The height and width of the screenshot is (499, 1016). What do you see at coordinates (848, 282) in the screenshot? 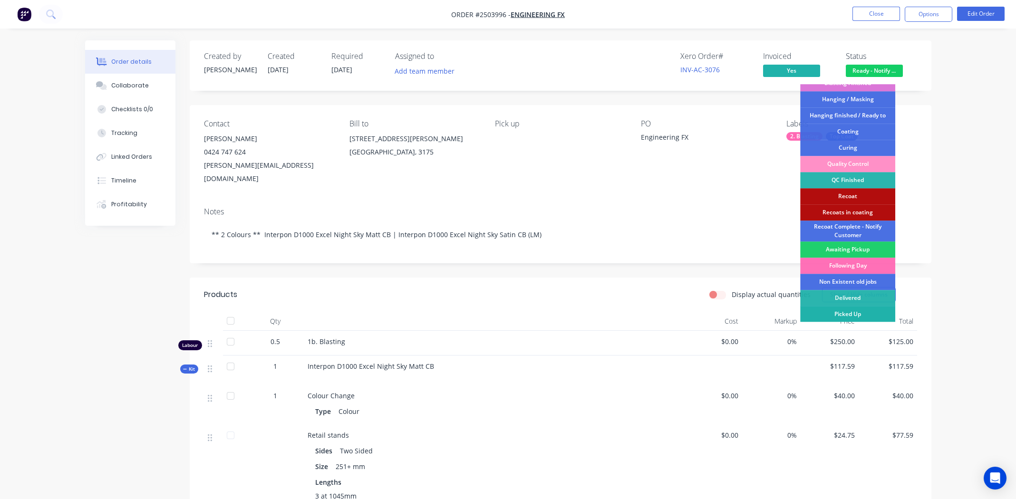
I see `div: Non Existent old jobs` at bounding box center [848, 282].